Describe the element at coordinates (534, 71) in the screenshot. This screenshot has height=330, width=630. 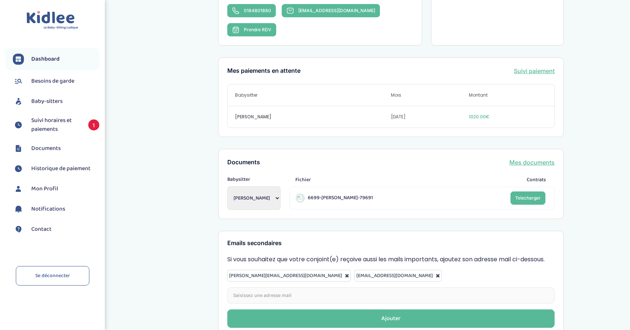
I see `a: Suivi paiement` at that location.